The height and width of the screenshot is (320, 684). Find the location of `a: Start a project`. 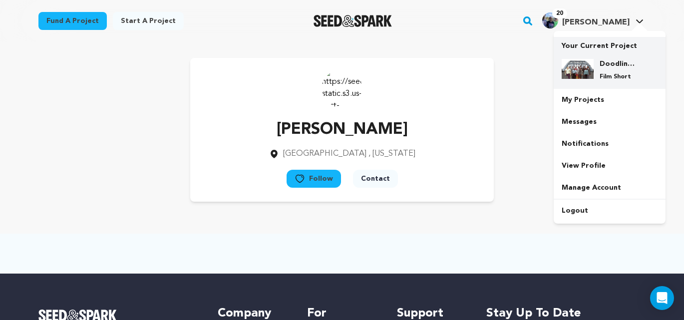

a: Start a project is located at coordinates (148, 21).